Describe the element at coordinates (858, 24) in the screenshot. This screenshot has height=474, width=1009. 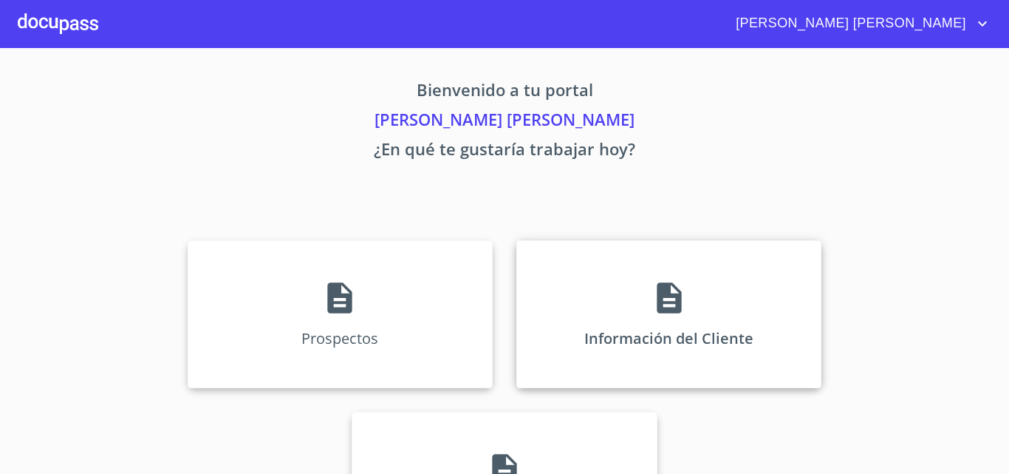
I see `button: account of current user` at that location.